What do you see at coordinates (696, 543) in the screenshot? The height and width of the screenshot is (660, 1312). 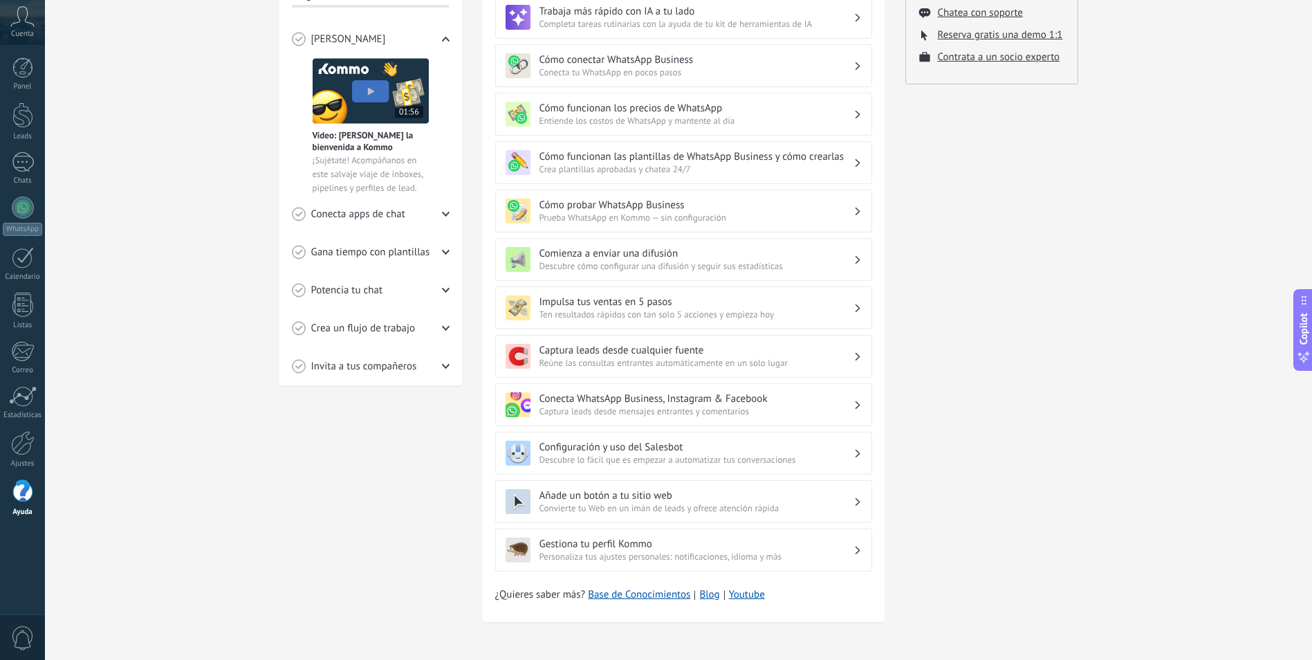 I see `h3: Gestiona tu perfil Kommo` at bounding box center [696, 543].